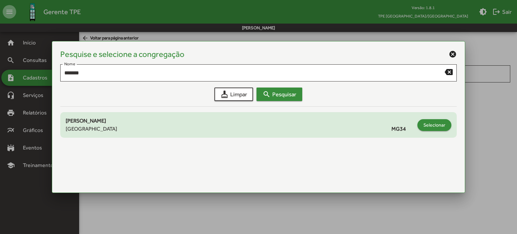  What do you see at coordinates (434, 125) in the screenshot?
I see `span: Selecionar` at bounding box center [434, 125].